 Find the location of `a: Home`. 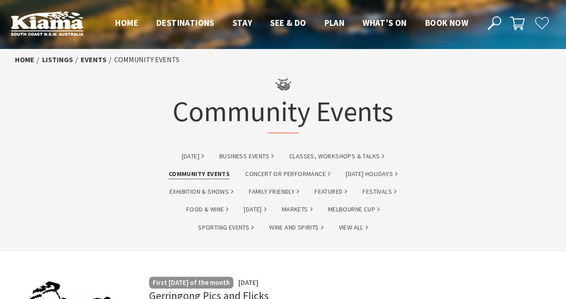

a: Home is located at coordinates (24, 59).